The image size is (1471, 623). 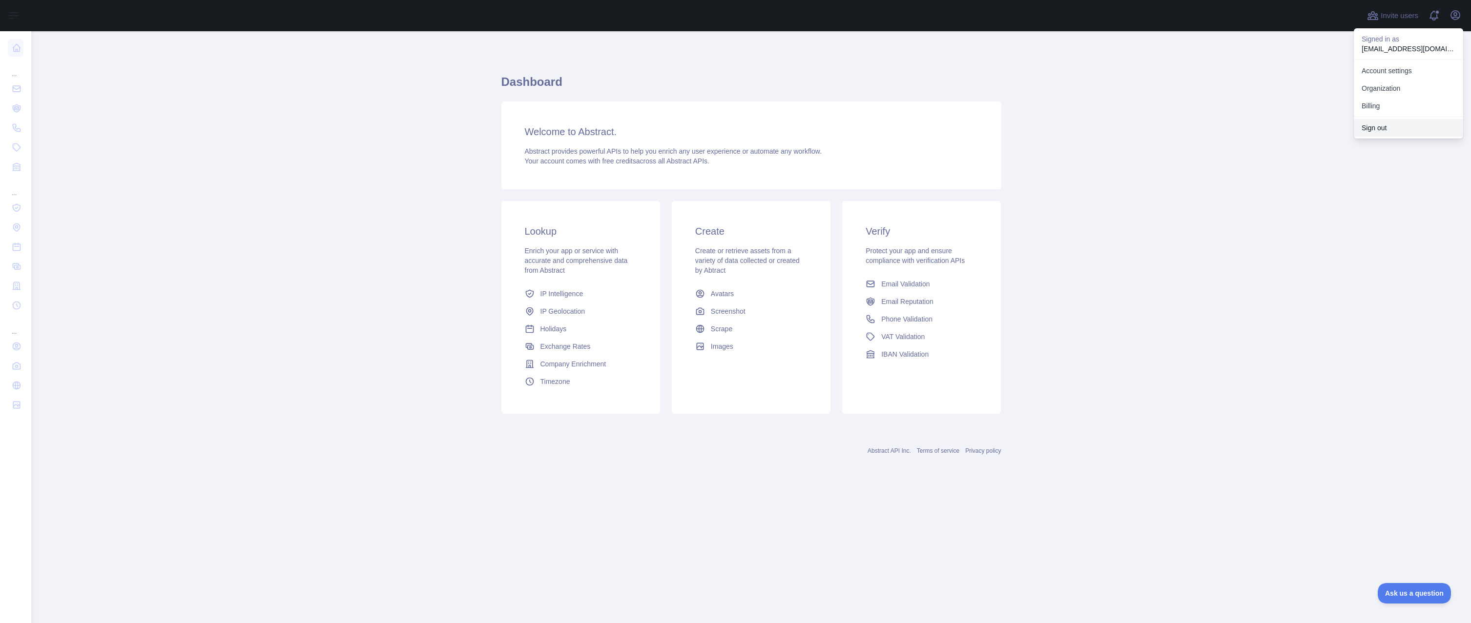 I want to click on h3: Create, so click(x=751, y=231).